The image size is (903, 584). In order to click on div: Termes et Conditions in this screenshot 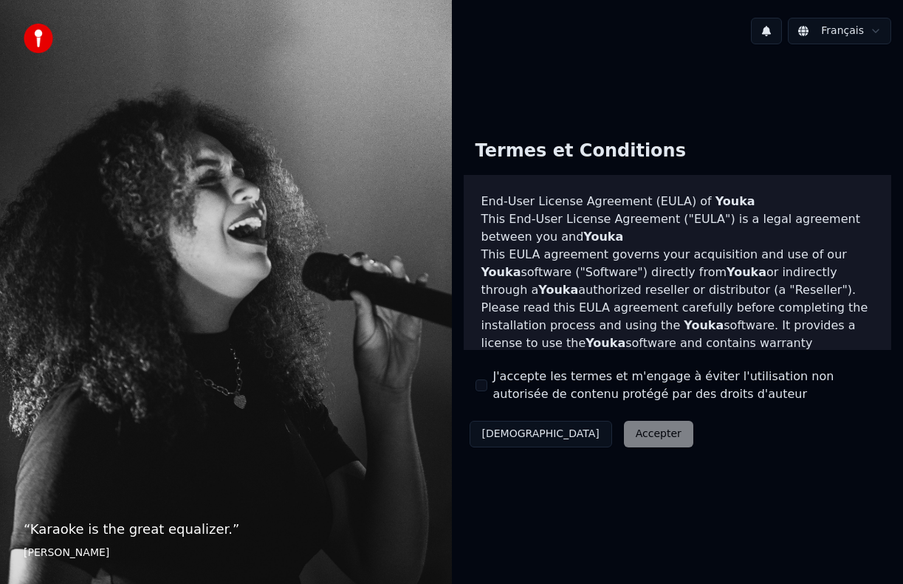, I will do `click(580, 151)`.